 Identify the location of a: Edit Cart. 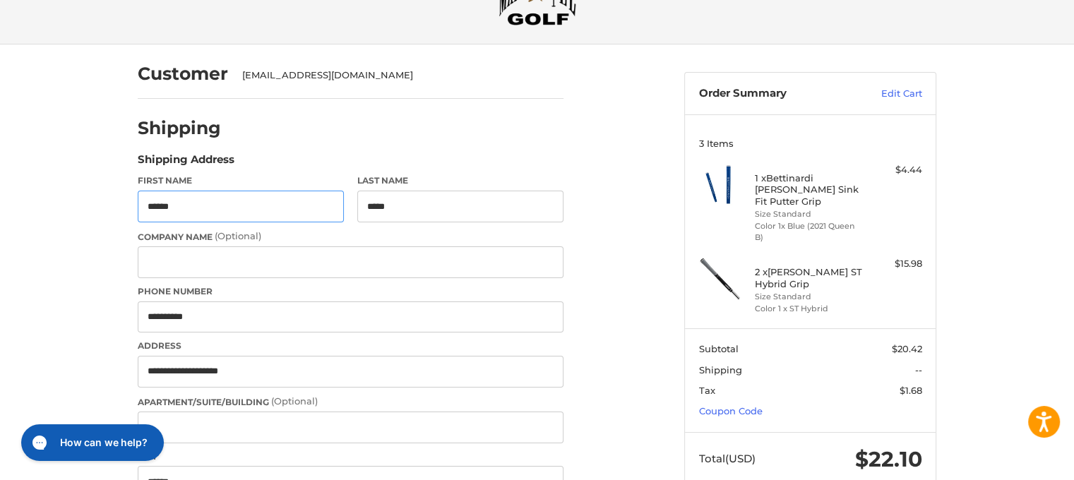
(887, 94).